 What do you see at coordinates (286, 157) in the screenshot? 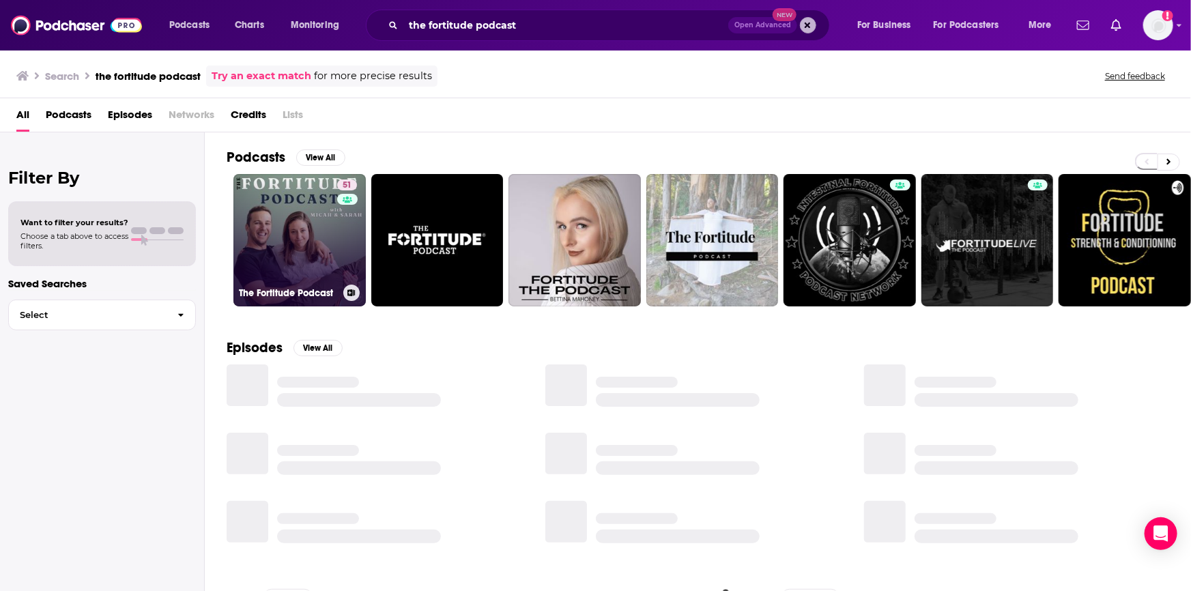
I see `a: PodcastsView All` at bounding box center [286, 157].